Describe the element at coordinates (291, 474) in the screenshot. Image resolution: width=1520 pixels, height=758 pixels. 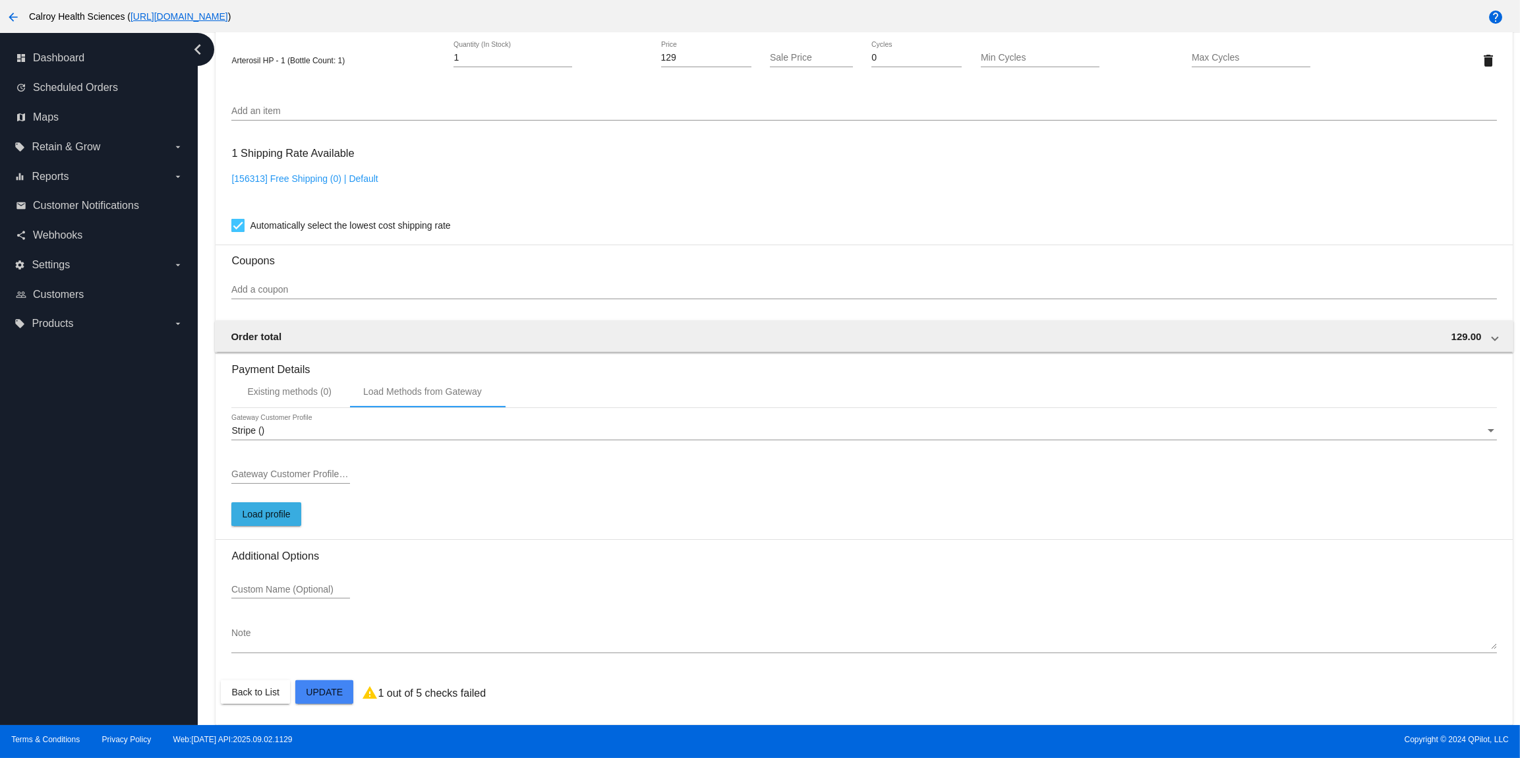
I see `input: Gateway Customer Profile ID` at that location.